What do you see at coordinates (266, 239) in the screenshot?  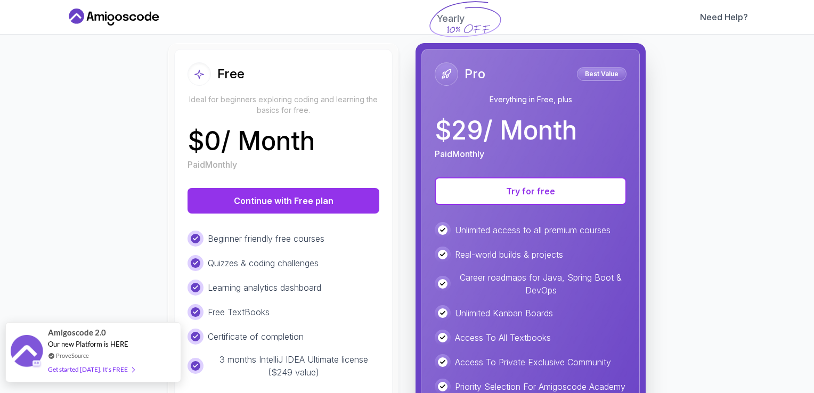 I see `p: Beginner friendly free courses` at bounding box center [266, 239].